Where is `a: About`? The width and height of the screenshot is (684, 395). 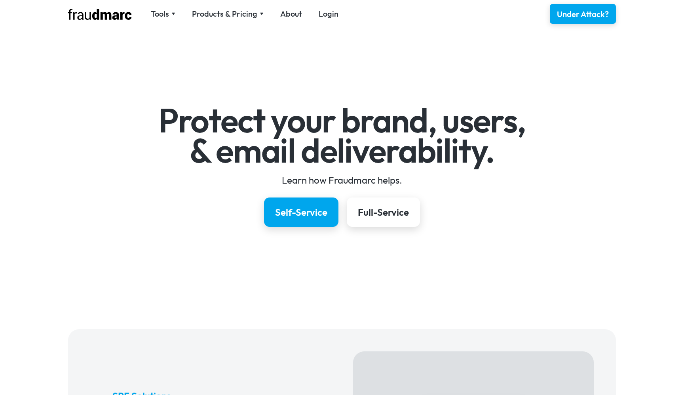 a: About is located at coordinates (291, 14).